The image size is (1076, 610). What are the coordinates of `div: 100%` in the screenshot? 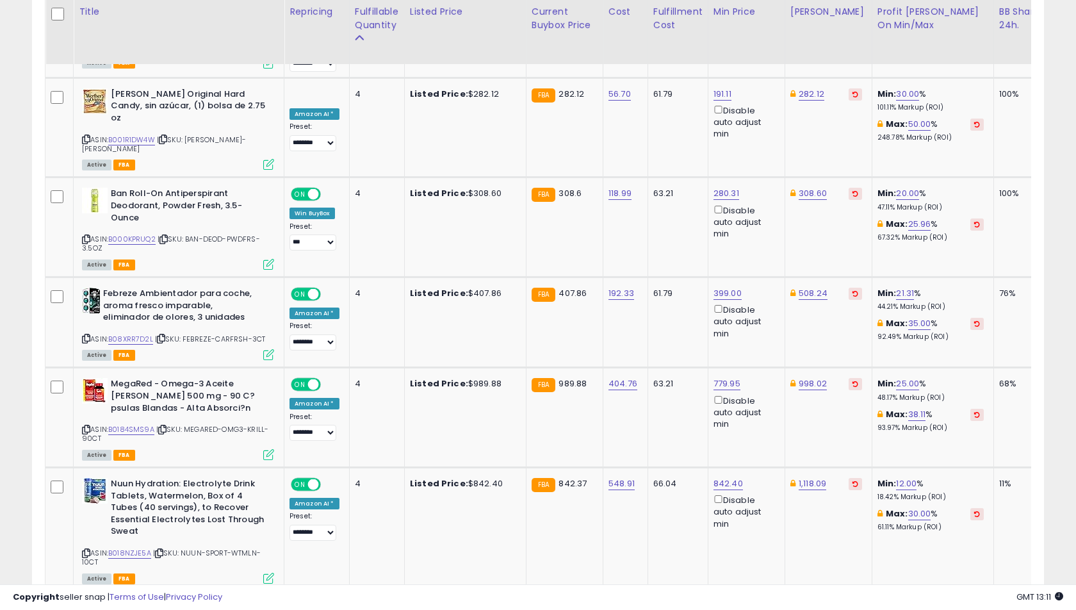 It's located at (1020, 193).